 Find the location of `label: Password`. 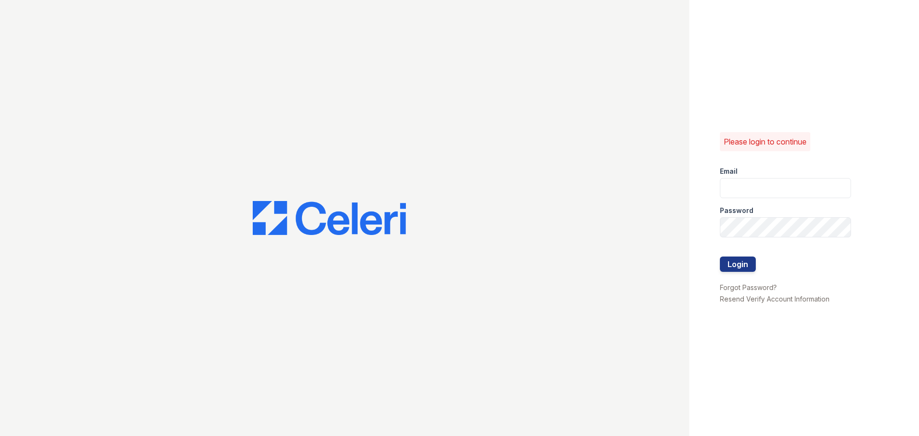

label: Password is located at coordinates (736, 211).